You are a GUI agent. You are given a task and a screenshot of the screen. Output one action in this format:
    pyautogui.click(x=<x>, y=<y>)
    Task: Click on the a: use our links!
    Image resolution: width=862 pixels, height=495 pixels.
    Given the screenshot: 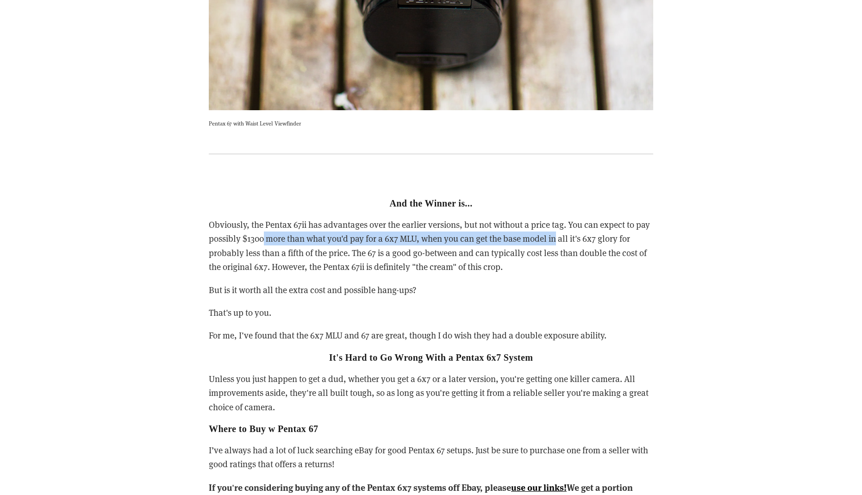 What is the action you would take?
    pyautogui.click(x=539, y=487)
    